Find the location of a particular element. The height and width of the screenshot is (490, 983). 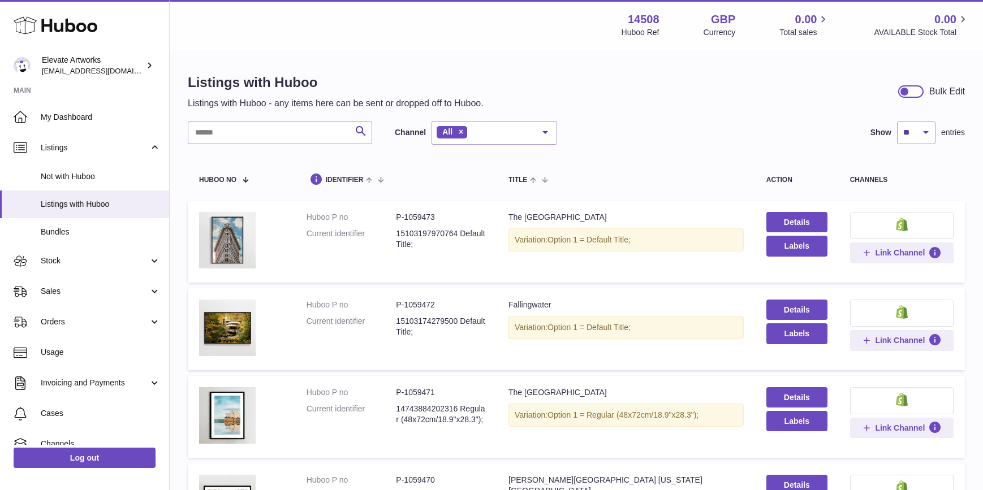

span: Not with Huboo is located at coordinates (101, 177).